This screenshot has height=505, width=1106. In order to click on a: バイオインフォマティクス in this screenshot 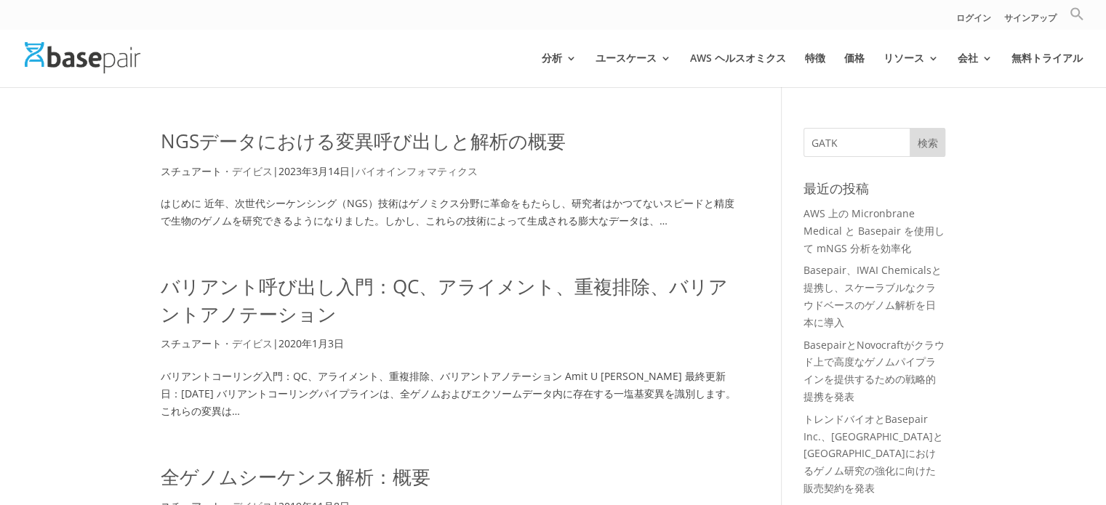, I will do `click(416, 171)`.